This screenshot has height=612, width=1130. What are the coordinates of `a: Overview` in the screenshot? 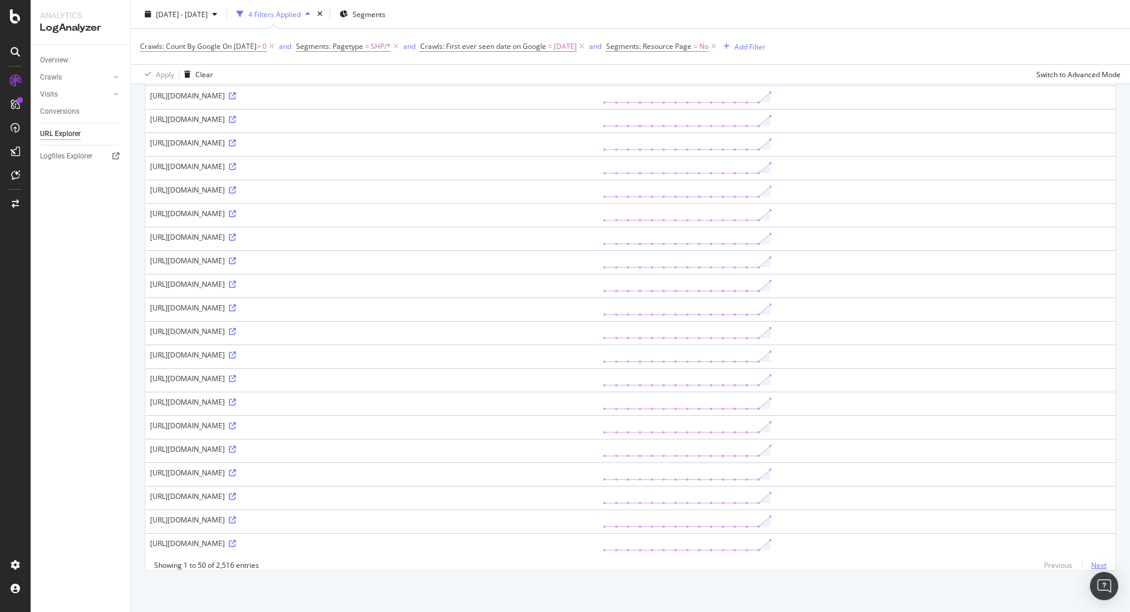 It's located at (81, 60).